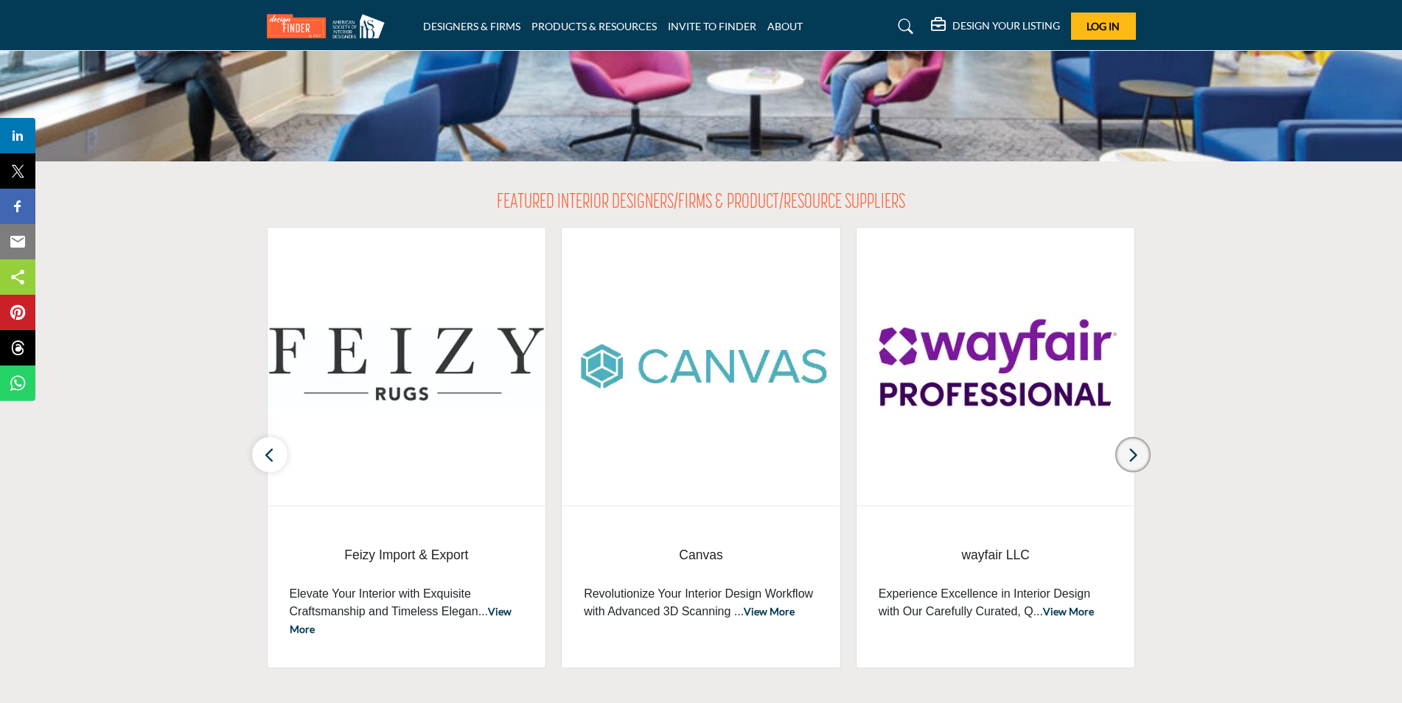 The width and height of the screenshot is (1402, 703). I want to click on span: Canvas, so click(701, 555).